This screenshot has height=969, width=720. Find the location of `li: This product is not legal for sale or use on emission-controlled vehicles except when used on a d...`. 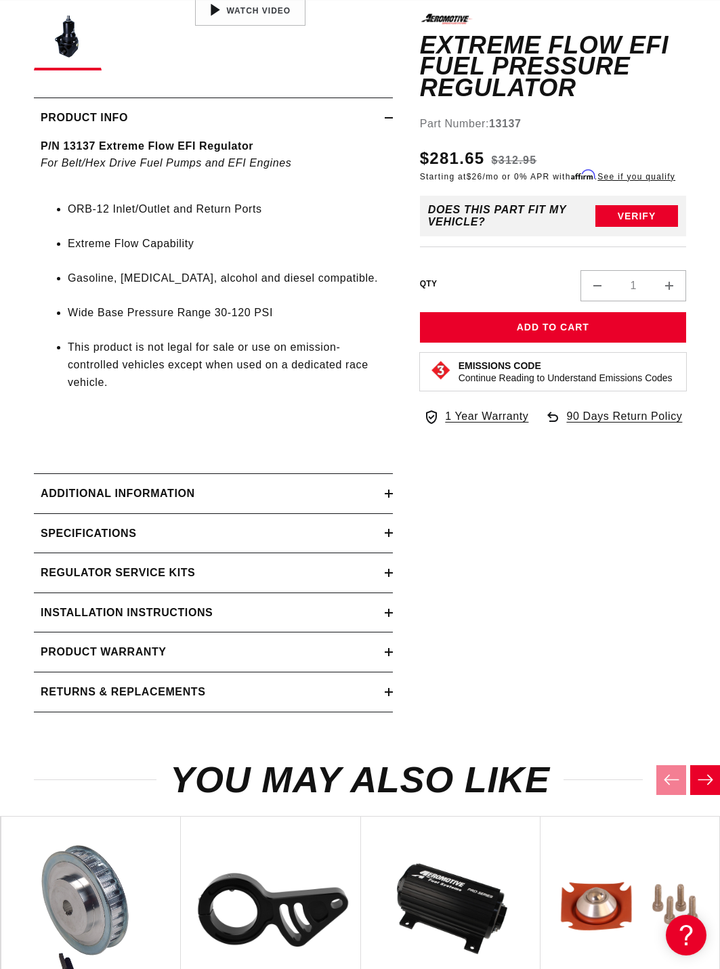

li: This product is not legal for sale or use on emission-controlled vehicles except when used on a d... is located at coordinates (227, 364).